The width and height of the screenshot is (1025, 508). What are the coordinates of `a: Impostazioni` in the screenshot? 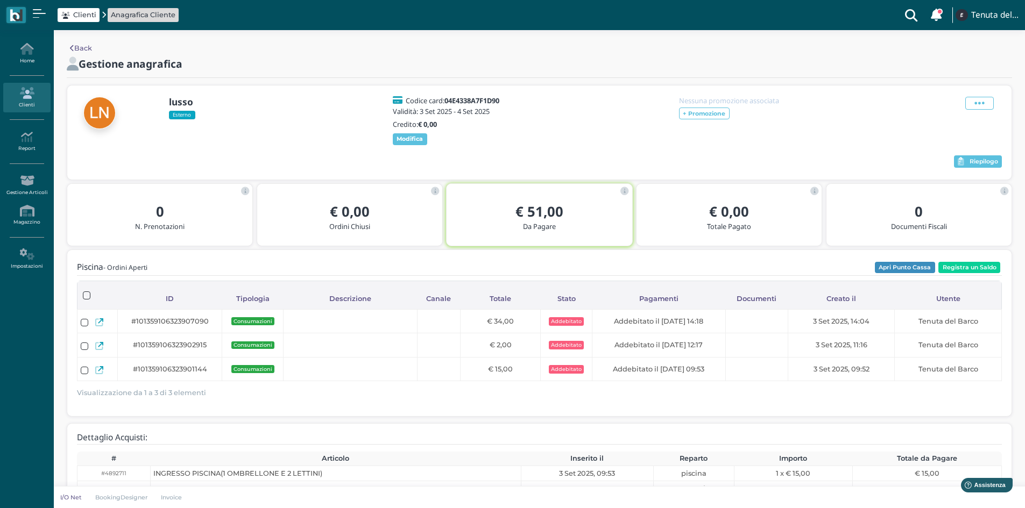 It's located at (26, 259).